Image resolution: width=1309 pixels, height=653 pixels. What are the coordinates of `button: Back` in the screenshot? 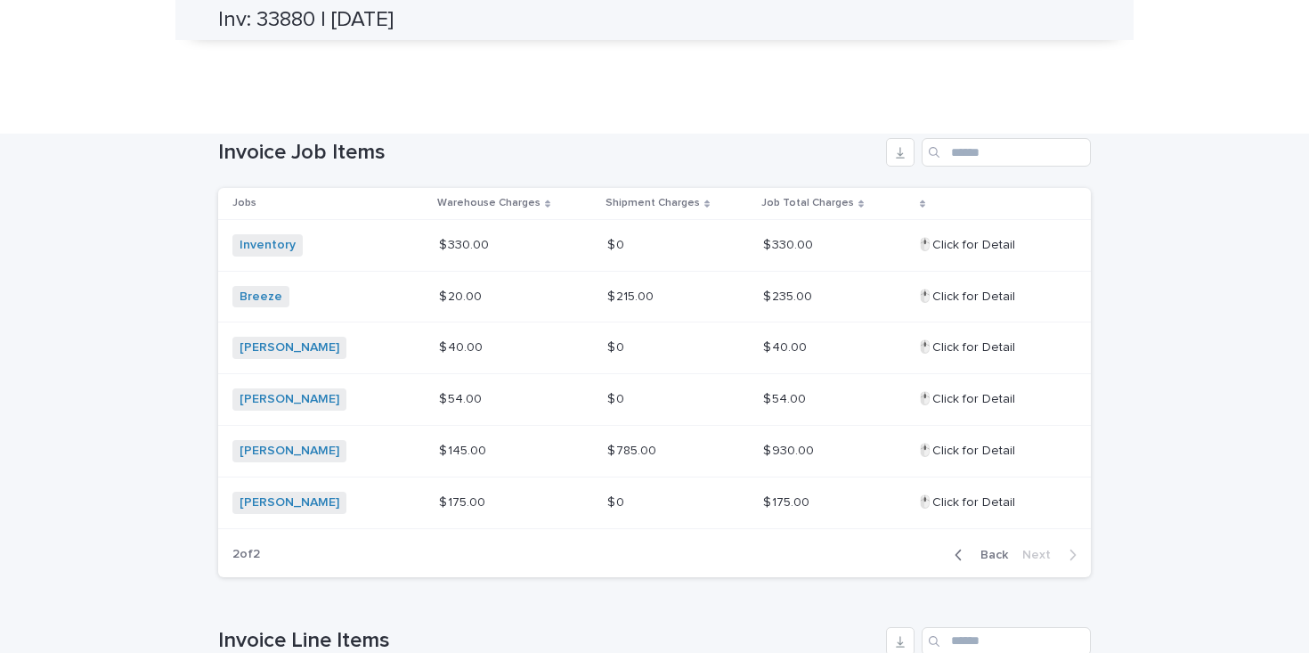 It's located at (978, 555).